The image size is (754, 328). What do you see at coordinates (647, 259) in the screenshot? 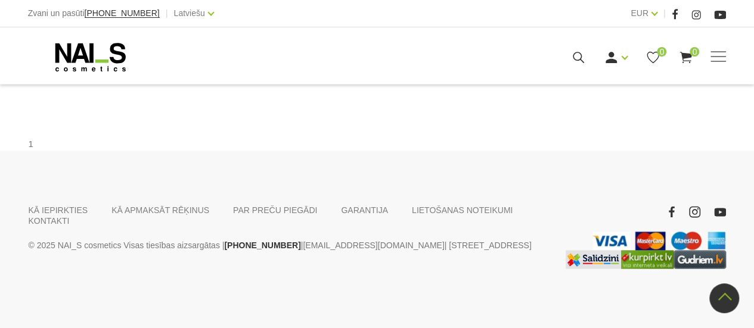
I see `img: Lielākais Latvijas interneta veikalu preču meklētājs` at bounding box center [647, 259].